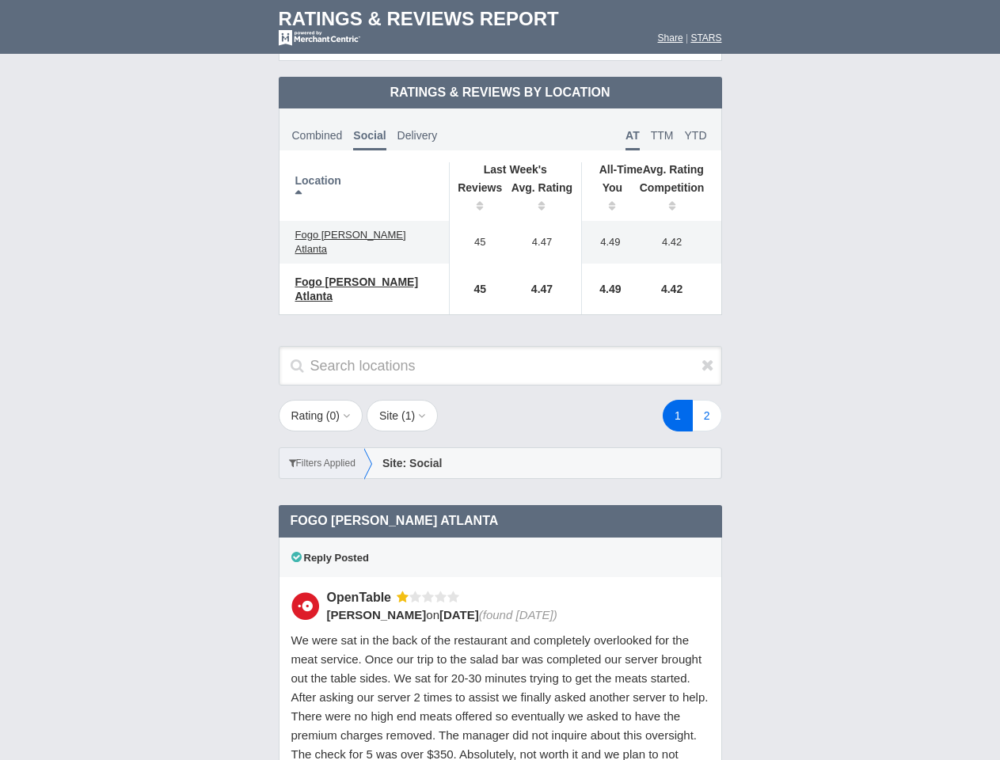 This screenshot has width=1000, height=760. What do you see at coordinates (606, 199) in the screenshot?
I see `th: You: activate to sort column ascending` at bounding box center [606, 199].